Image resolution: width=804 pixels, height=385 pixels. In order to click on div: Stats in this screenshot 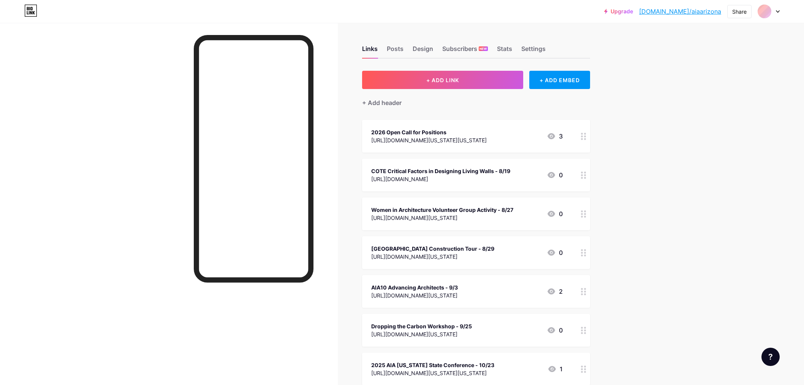, I will do `click(505, 51)`.